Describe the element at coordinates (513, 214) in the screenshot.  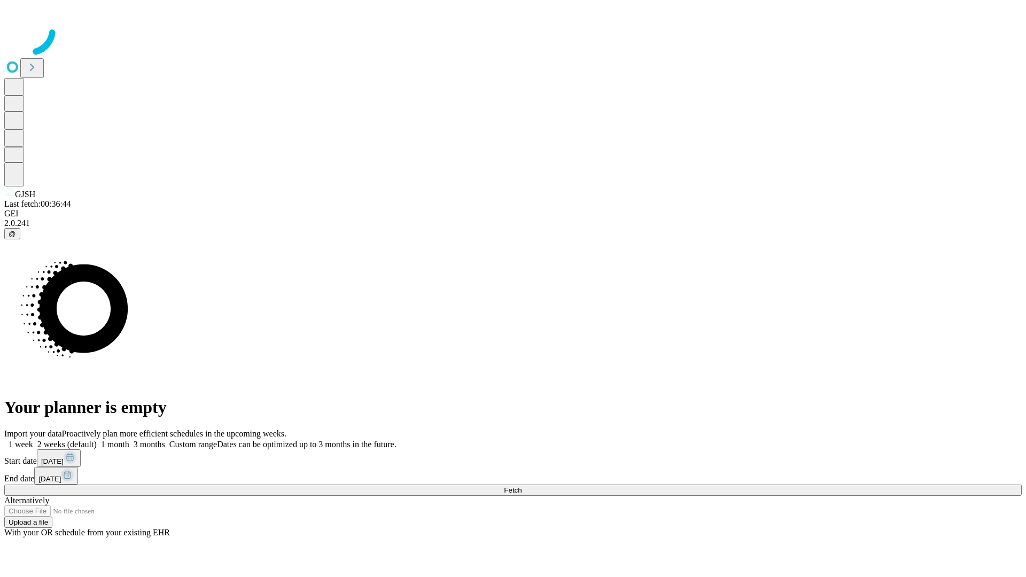
I see `div: GEI` at that location.